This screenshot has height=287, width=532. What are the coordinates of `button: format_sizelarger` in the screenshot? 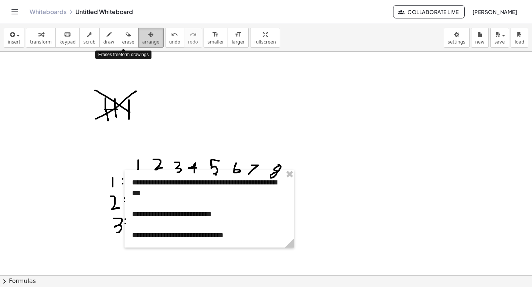 It's located at (238, 38).